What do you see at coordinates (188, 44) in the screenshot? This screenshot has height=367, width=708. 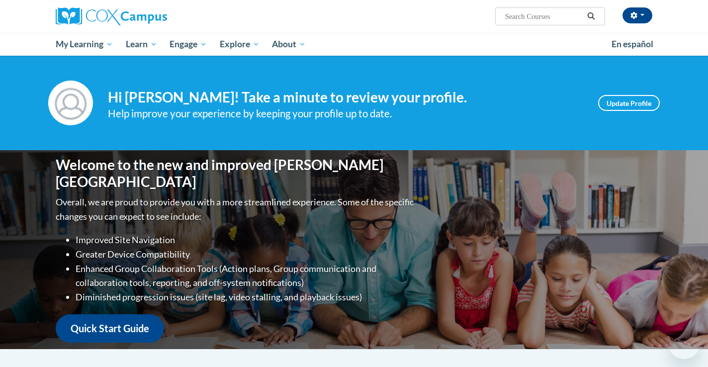 I see `a: Engage` at bounding box center [188, 44].